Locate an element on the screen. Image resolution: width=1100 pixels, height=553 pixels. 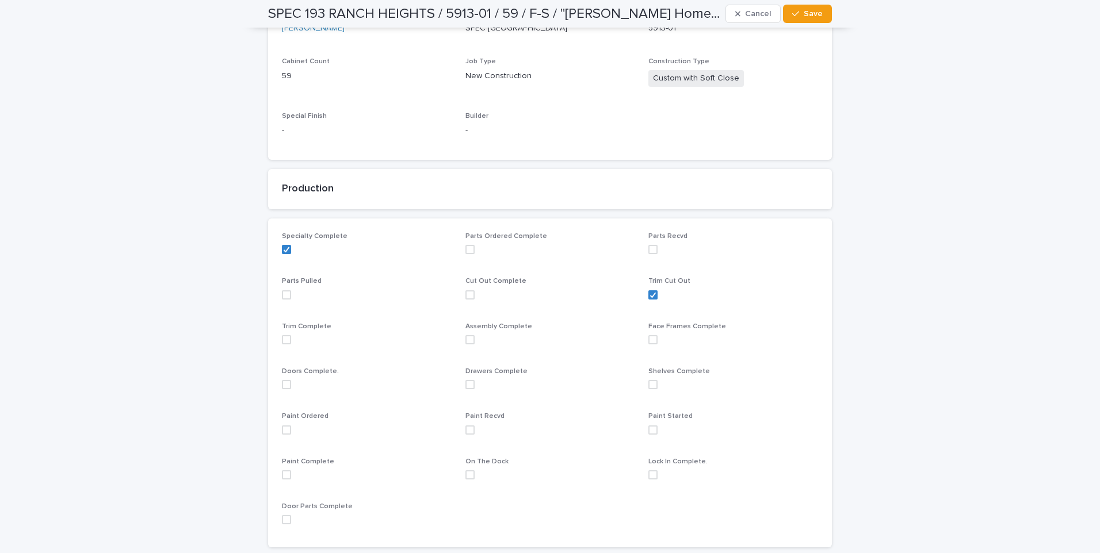
span: Save is located at coordinates (813, 14).